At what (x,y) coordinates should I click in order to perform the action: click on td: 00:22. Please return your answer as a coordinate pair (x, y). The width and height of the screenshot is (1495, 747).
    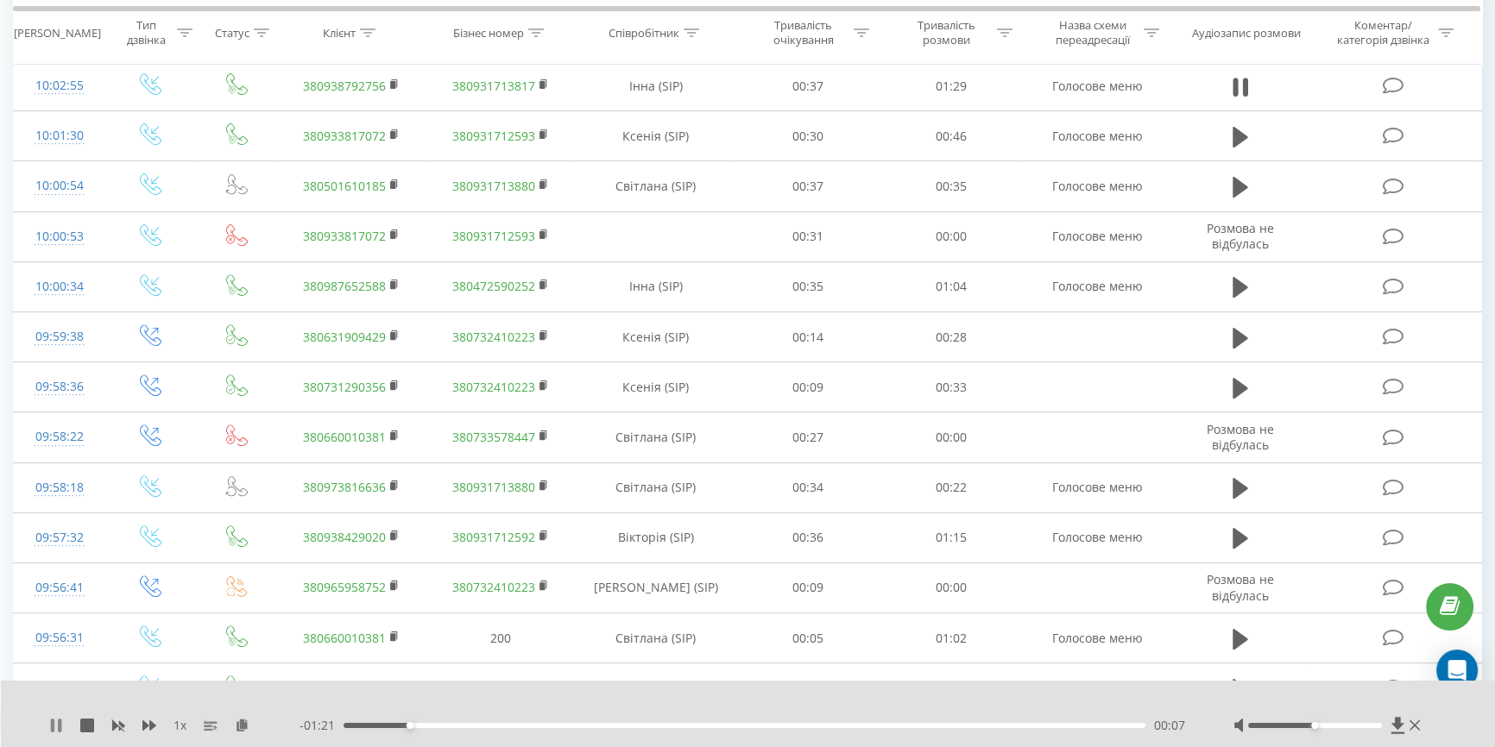
    Looking at the image, I should click on (951, 488).